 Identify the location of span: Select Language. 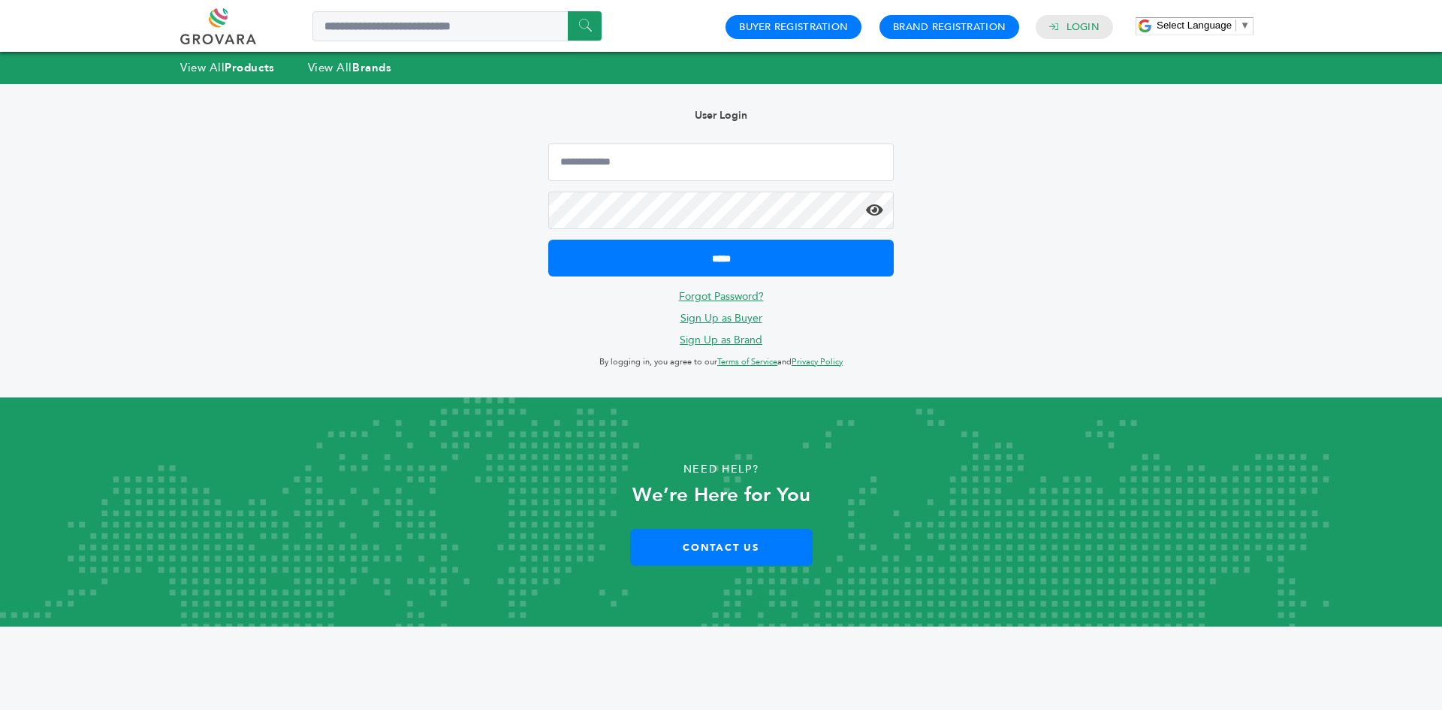
(1195, 25).